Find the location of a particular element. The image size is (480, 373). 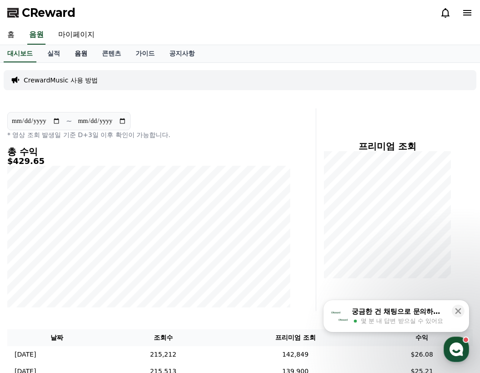

th: 수익 is located at coordinates (422, 337).